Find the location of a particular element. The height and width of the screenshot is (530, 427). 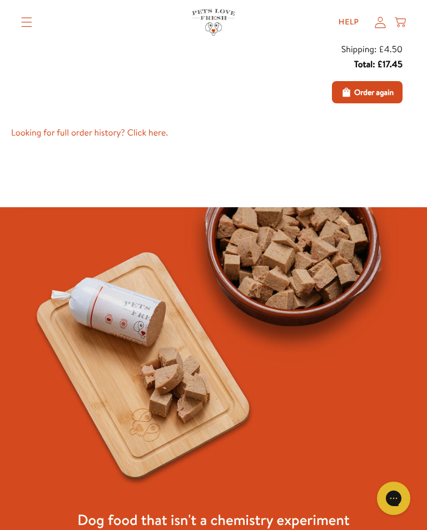

img: Fussy is located at coordinates (213, 354).